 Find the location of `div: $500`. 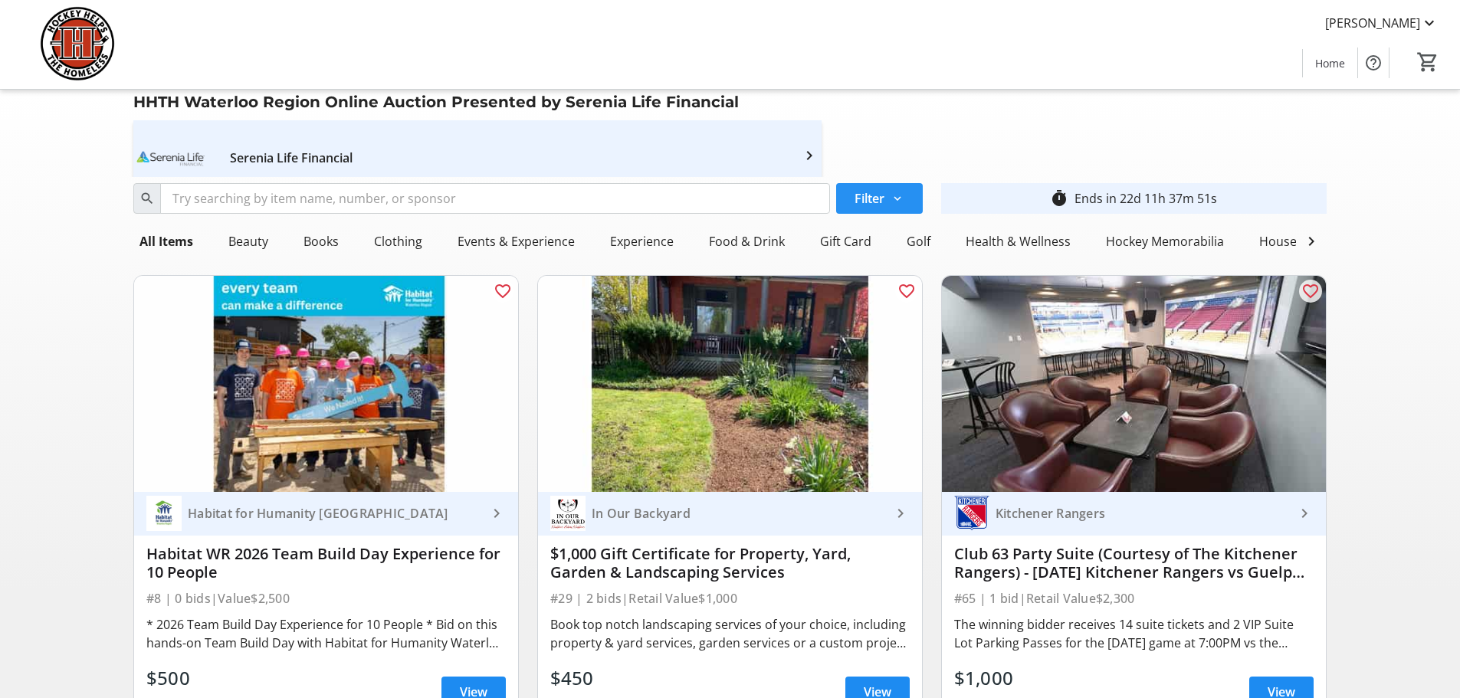

div: $500 is located at coordinates (182, 678).